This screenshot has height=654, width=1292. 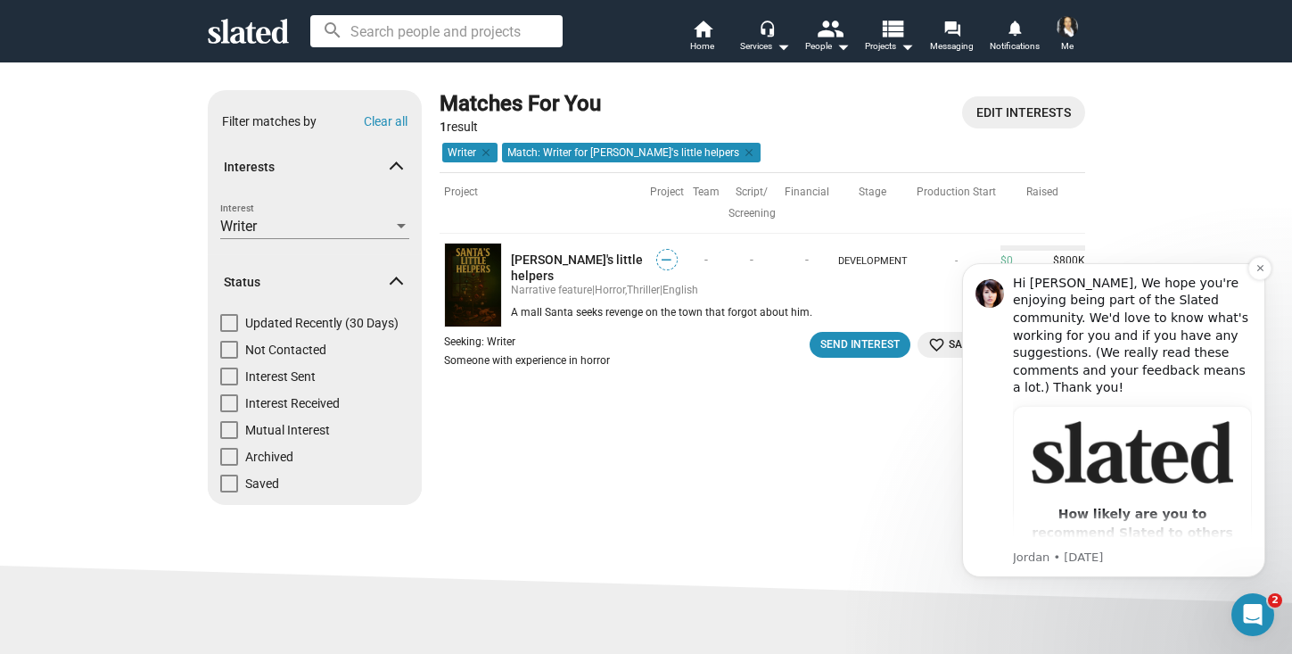 I want to click on img: Santa's little helpers, so click(x=473, y=284).